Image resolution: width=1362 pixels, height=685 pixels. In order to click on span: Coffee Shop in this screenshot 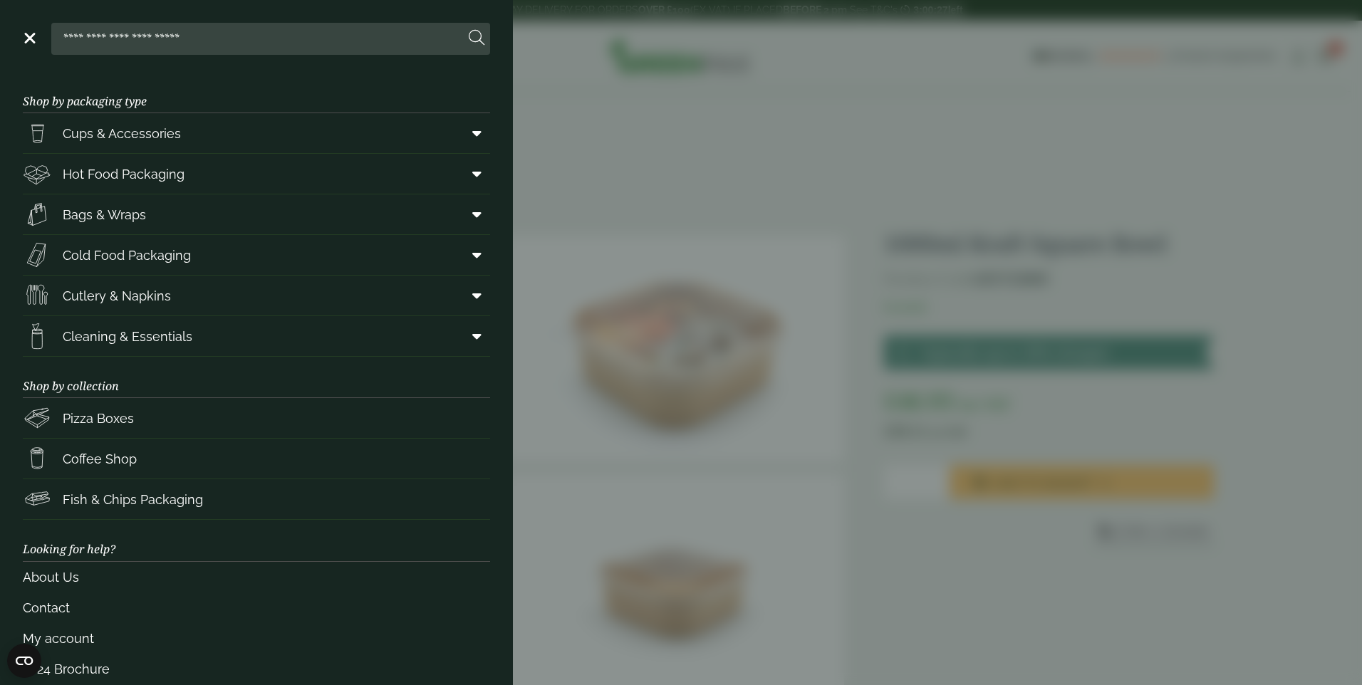, I will do `click(100, 459)`.